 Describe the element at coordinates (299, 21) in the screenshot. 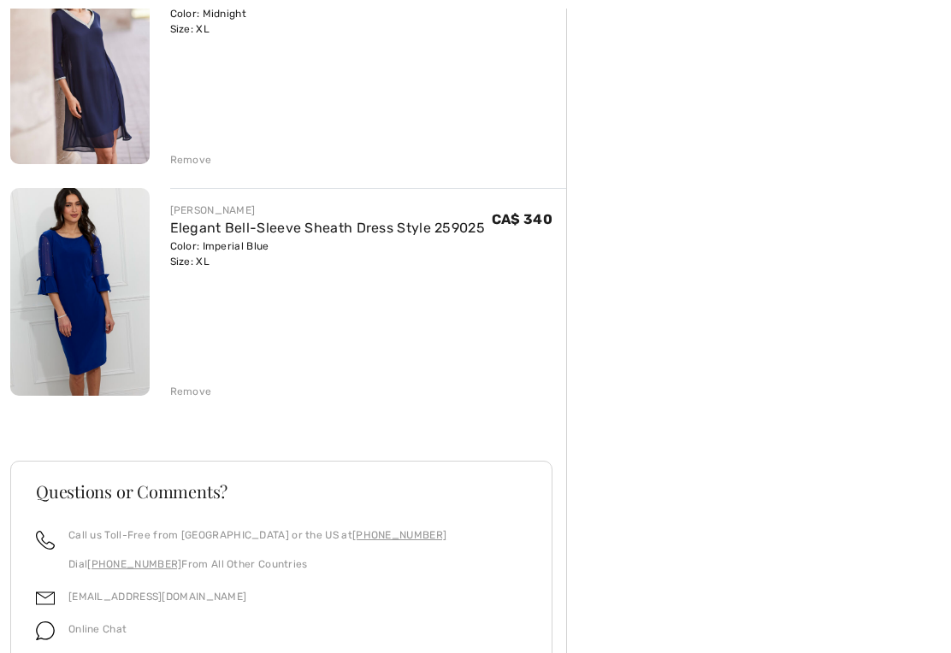

I see `div: Color: Midnight Size: XL` at that location.